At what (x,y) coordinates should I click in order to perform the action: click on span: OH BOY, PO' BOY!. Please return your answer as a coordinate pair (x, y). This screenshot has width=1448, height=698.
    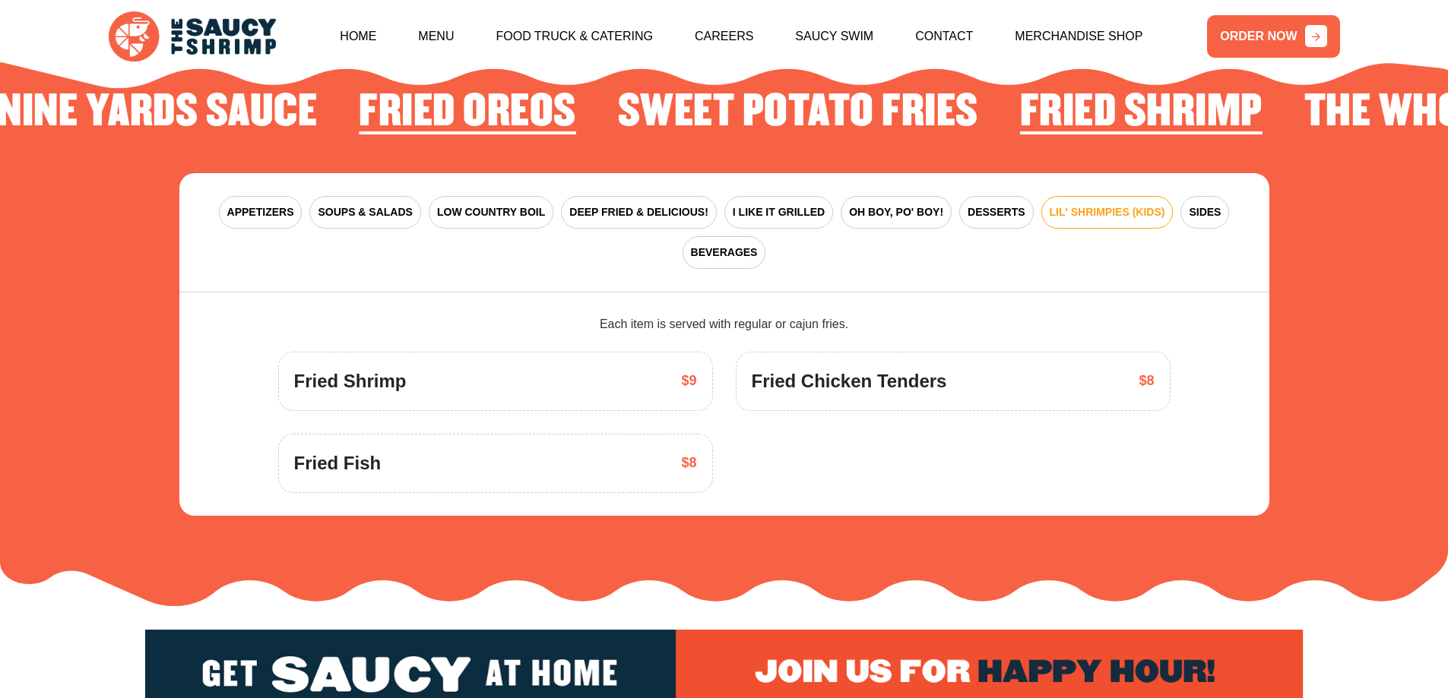
    Looking at the image, I should click on (896, 212).